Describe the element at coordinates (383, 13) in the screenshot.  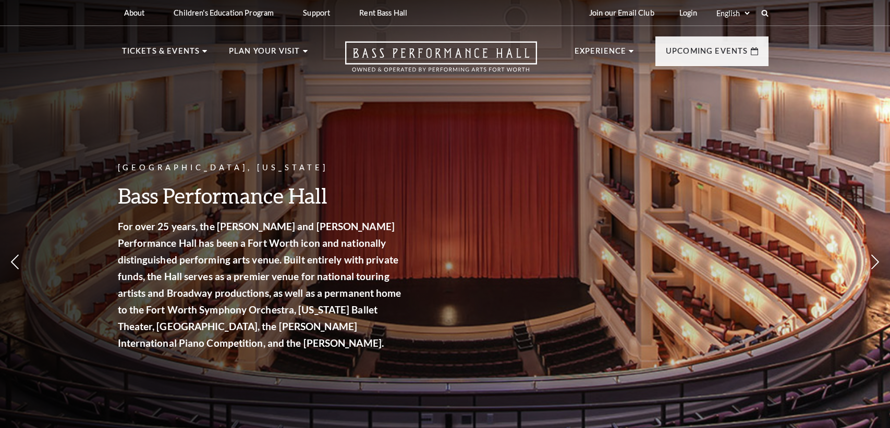
I see `p: Rent Bass Hall` at that location.